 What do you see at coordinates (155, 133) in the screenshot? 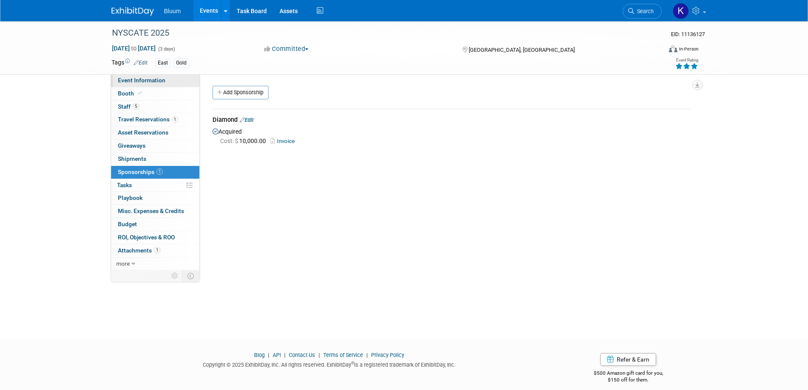
I see `a: Asset Reservations` at bounding box center [155, 133].